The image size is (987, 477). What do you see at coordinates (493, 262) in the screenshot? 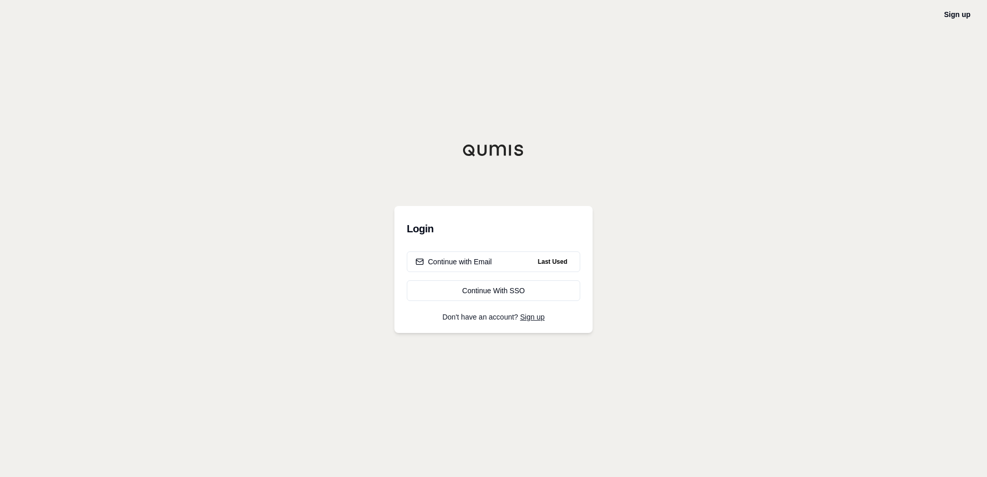
I see `button: Continue with EmailLast Used` at bounding box center [493, 262].